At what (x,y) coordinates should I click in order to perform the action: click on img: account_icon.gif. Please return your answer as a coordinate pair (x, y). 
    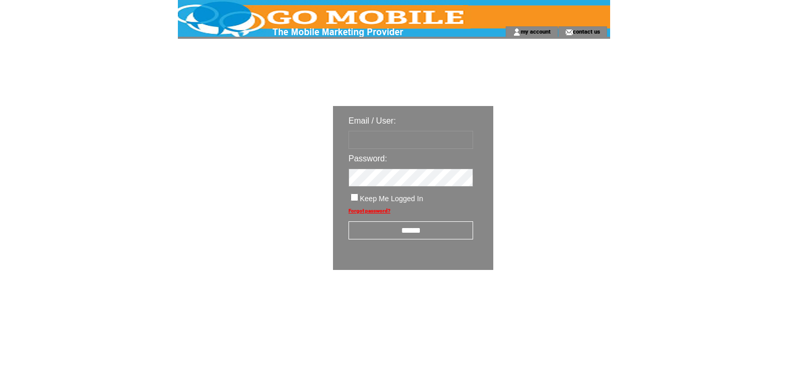
    Looking at the image, I should click on (516, 32).